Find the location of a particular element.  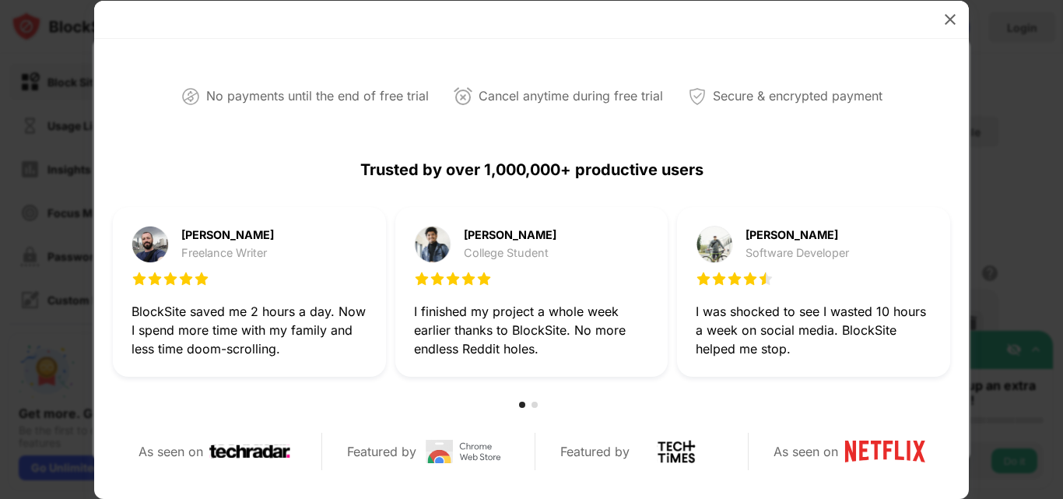

img: not-paying is located at coordinates (191, 97).